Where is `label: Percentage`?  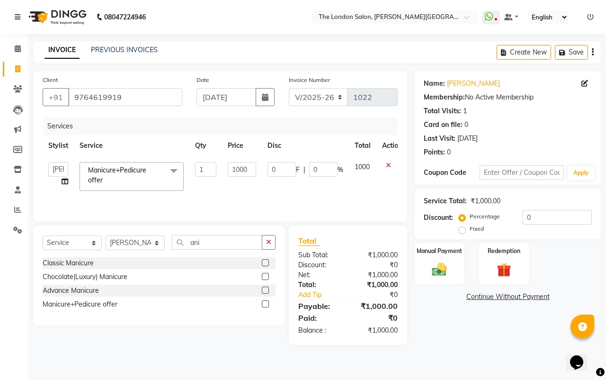
label: Percentage is located at coordinates (485, 216).